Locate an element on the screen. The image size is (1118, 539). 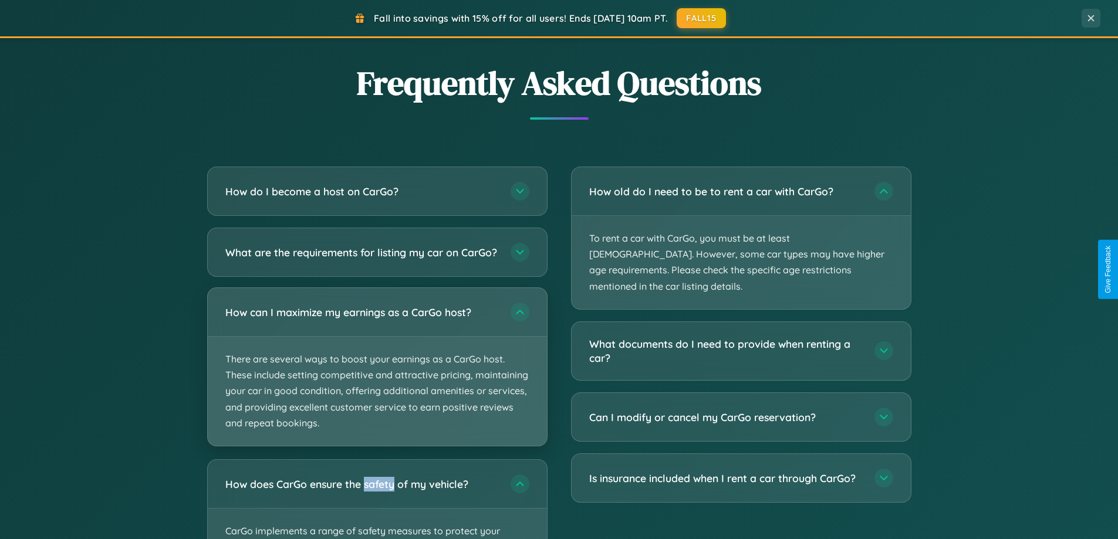
p: There are several ways to boost your earnings as a CarGo host. These include setting competitive ... is located at coordinates (377, 391).